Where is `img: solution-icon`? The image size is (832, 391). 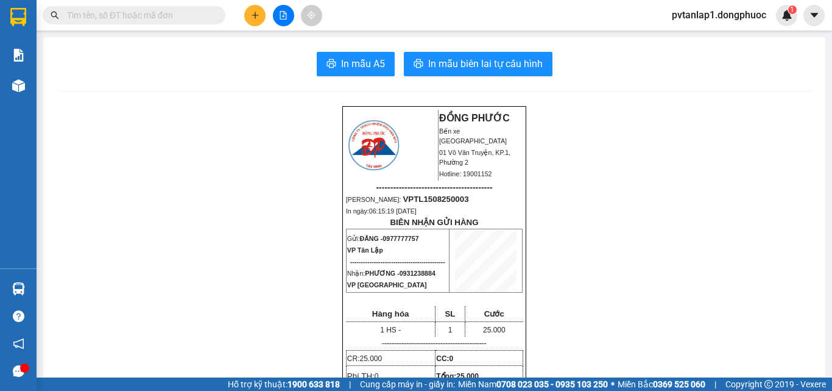 img: solution-icon is located at coordinates (18, 55).